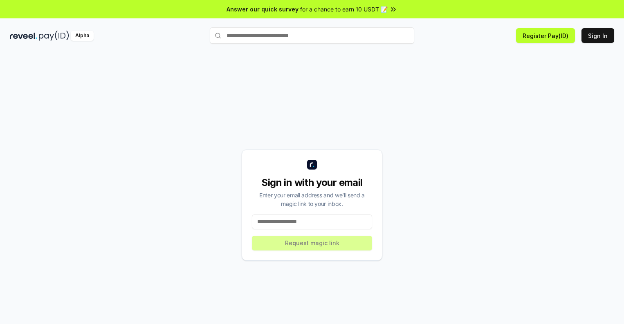  I want to click on button: Sign In, so click(598, 36).